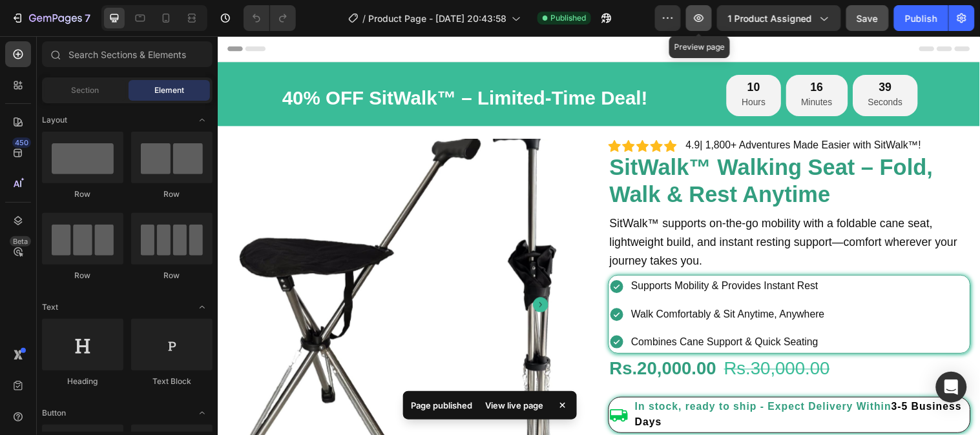 The image size is (980, 435). What do you see at coordinates (952, 388) in the screenshot?
I see `div: Open Intercom Messenger` at bounding box center [952, 388].